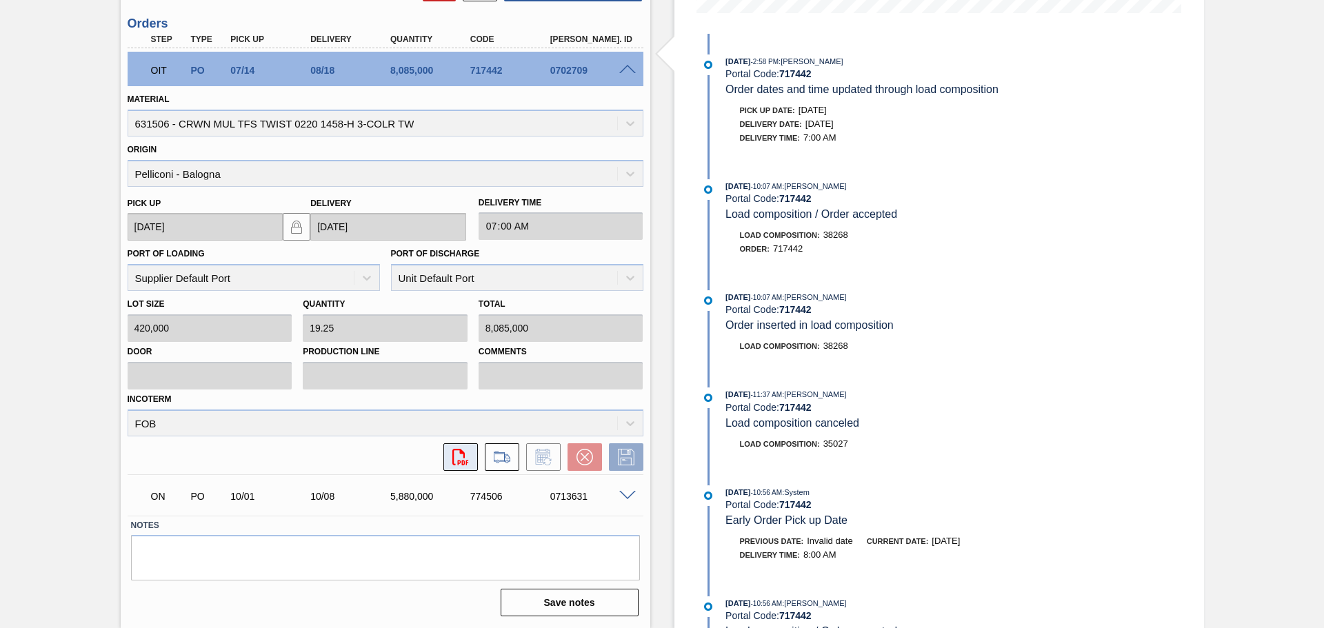  Describe the element at coordinates (432, 39) in the screenshot. I see `div: Quantity` at that location.